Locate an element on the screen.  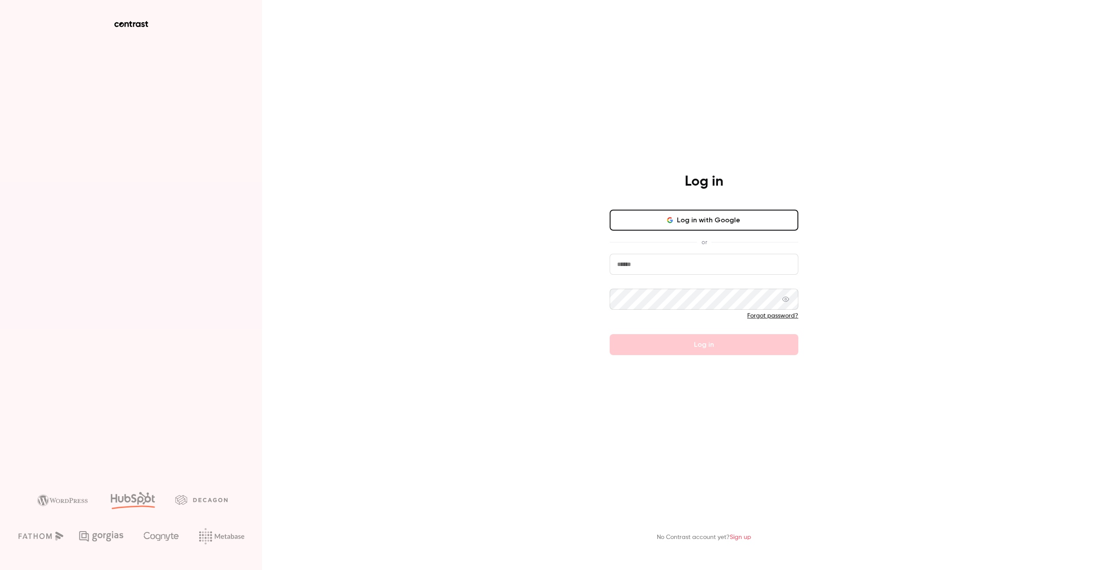
a: Forgot password? is located at coordinates (773, 316).